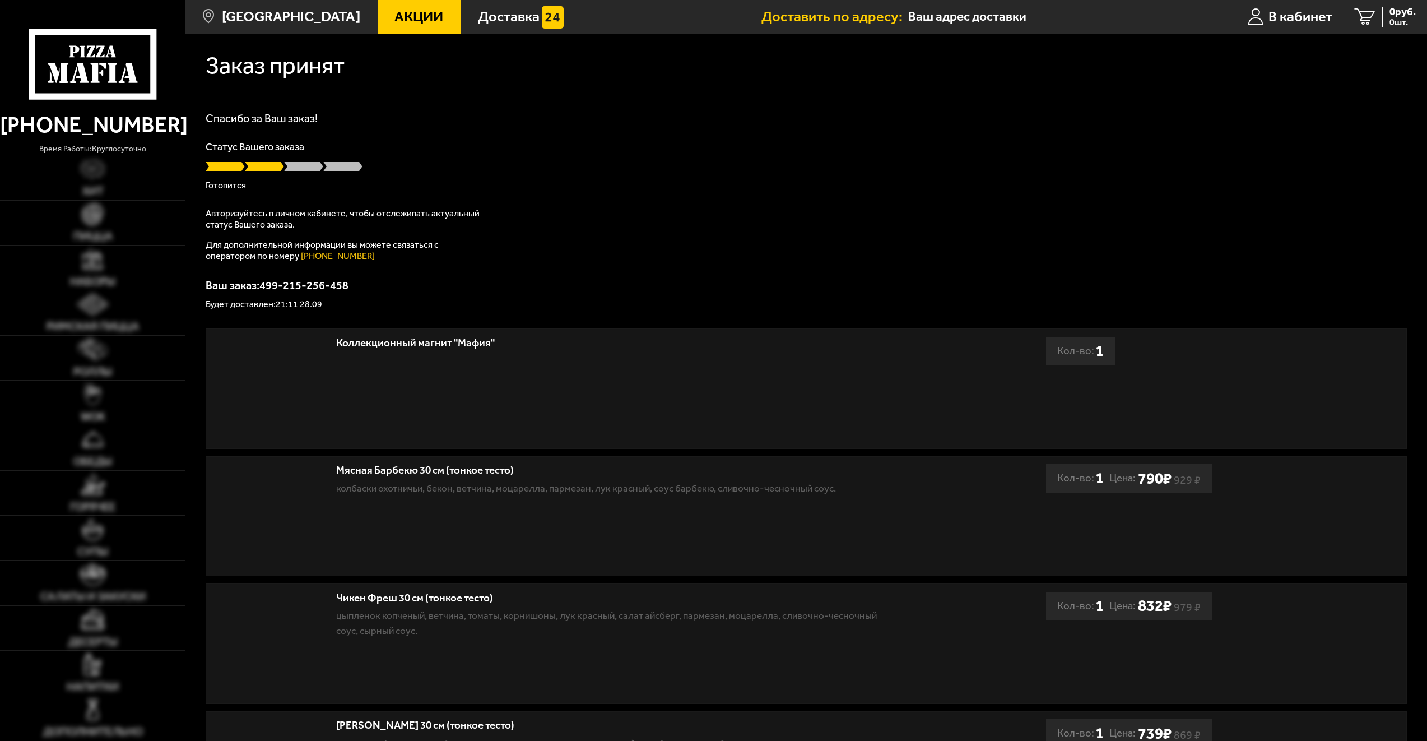 This screenshot has width=1427, height=741. Describe the element at coordinates (618, 470) in the screenshot. I see `div: Мясная Барбекю 30 см (тонкое тесто)` at that location.